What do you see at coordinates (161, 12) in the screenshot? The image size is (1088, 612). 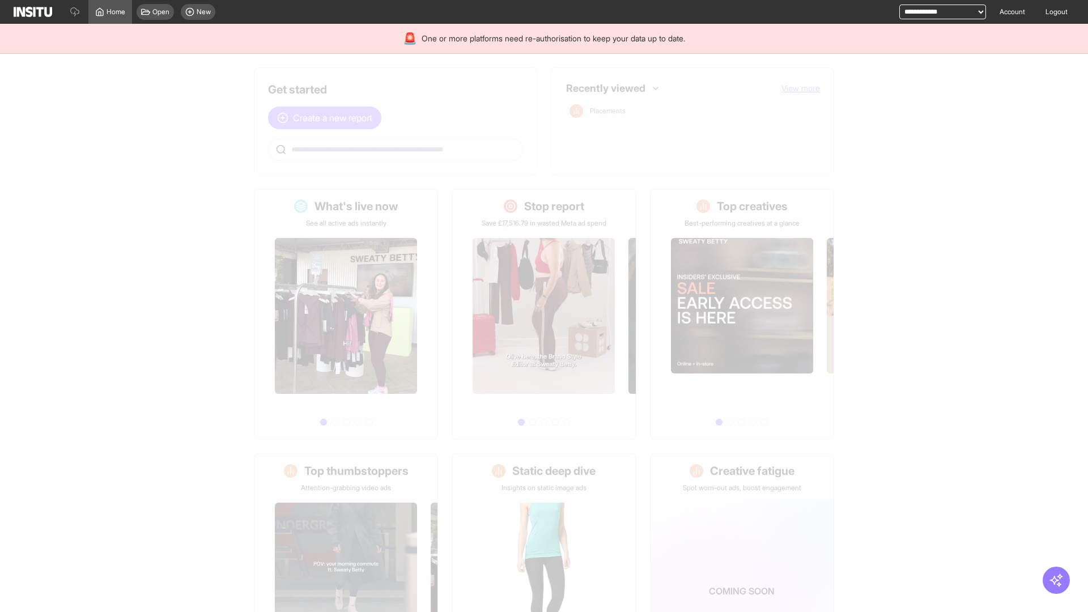 I see `span: Open` at bounding box center [161, 12].